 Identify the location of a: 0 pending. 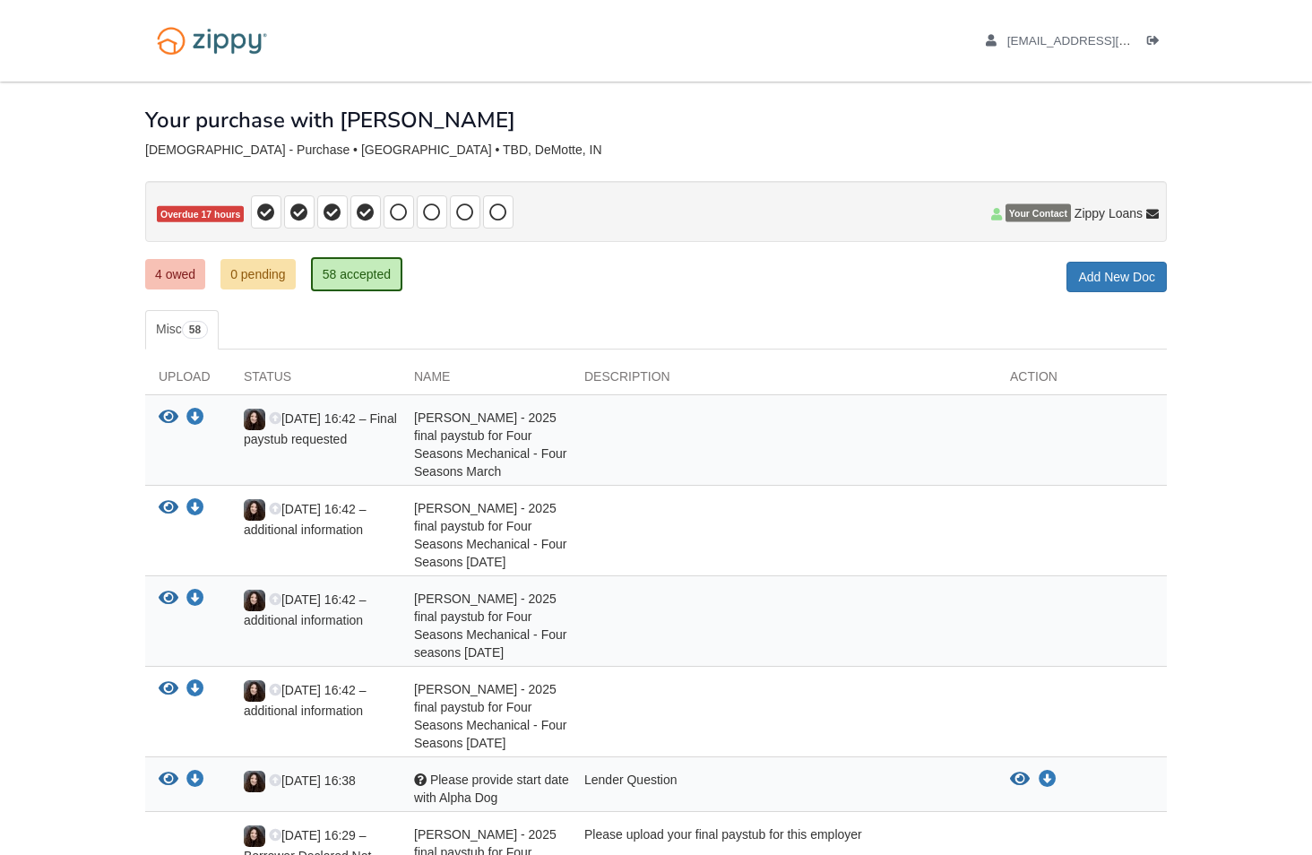
(258, 274).